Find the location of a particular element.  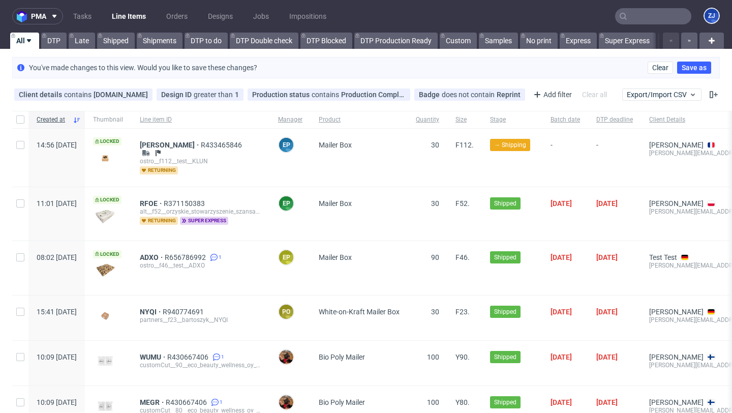

img: logo is located at coordinates (24, 16).